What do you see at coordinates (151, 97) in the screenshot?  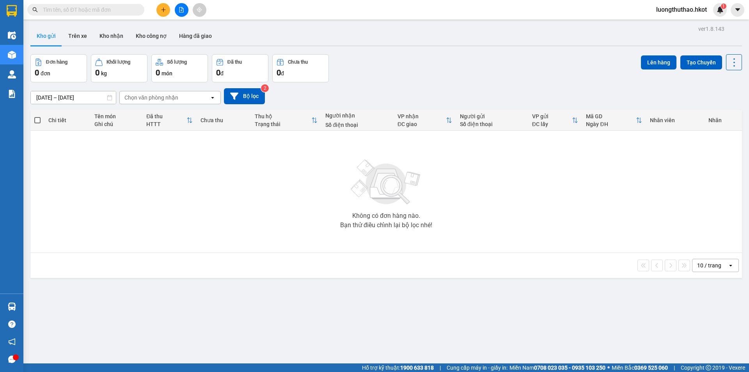 I see `div: Chọn văn phòng nhận` at bounding box center [151, 97].